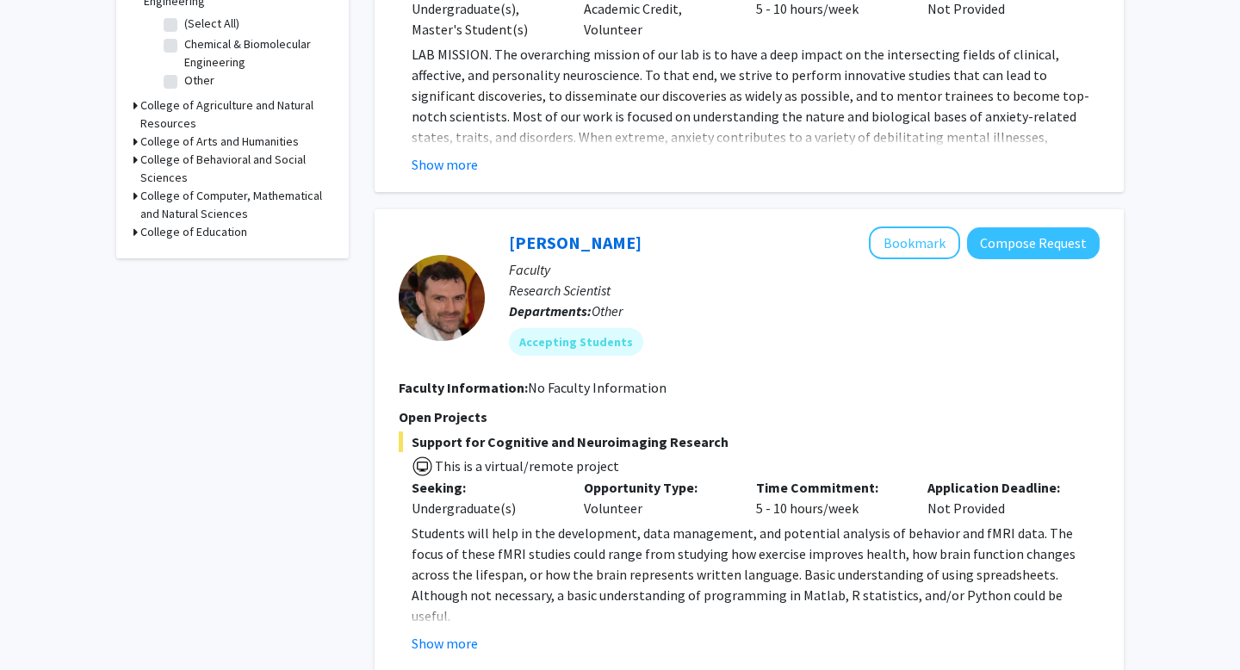 Image resolution: width=1240 pixels, height=670 pixels. What do you see at coordinates (526, 466) in the screenshot?
I see `span: This is a virtual/remote project` at bounding box center [526, 466].